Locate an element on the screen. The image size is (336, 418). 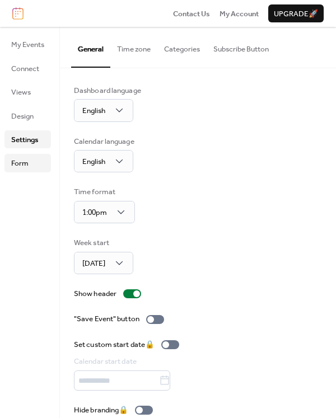
a: My Events is located at coordinates (27, 44).